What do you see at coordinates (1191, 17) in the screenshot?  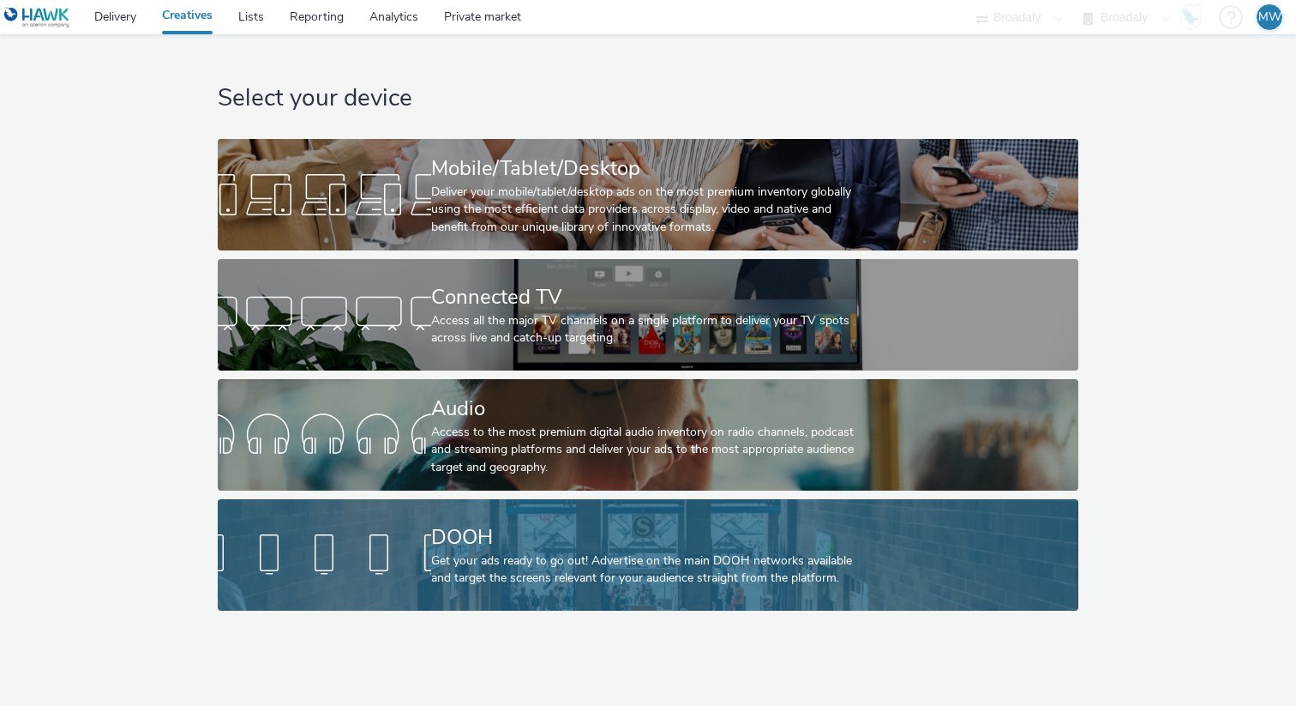 I see `div: Hawk Academy` at bounding box center [1191, 17].